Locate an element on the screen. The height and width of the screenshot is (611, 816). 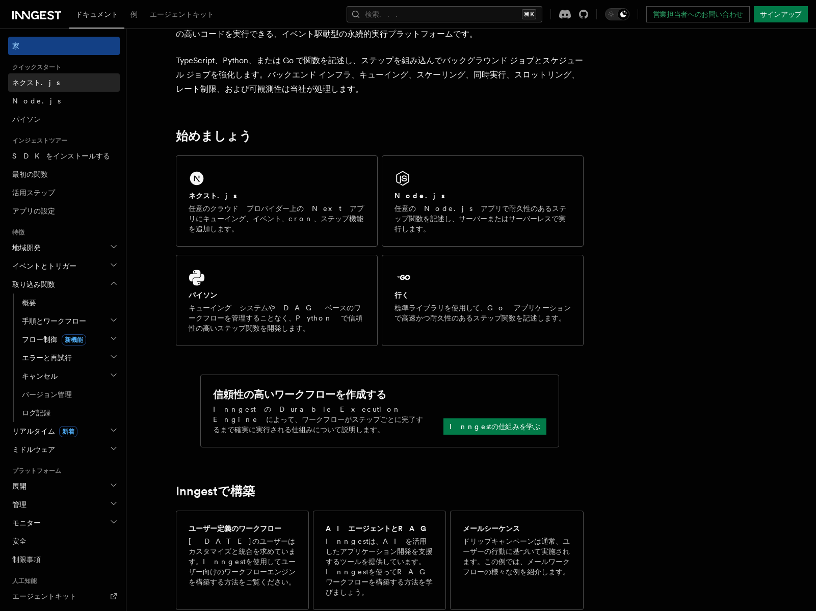
font: 新着 is located at coordinates (68, 432).